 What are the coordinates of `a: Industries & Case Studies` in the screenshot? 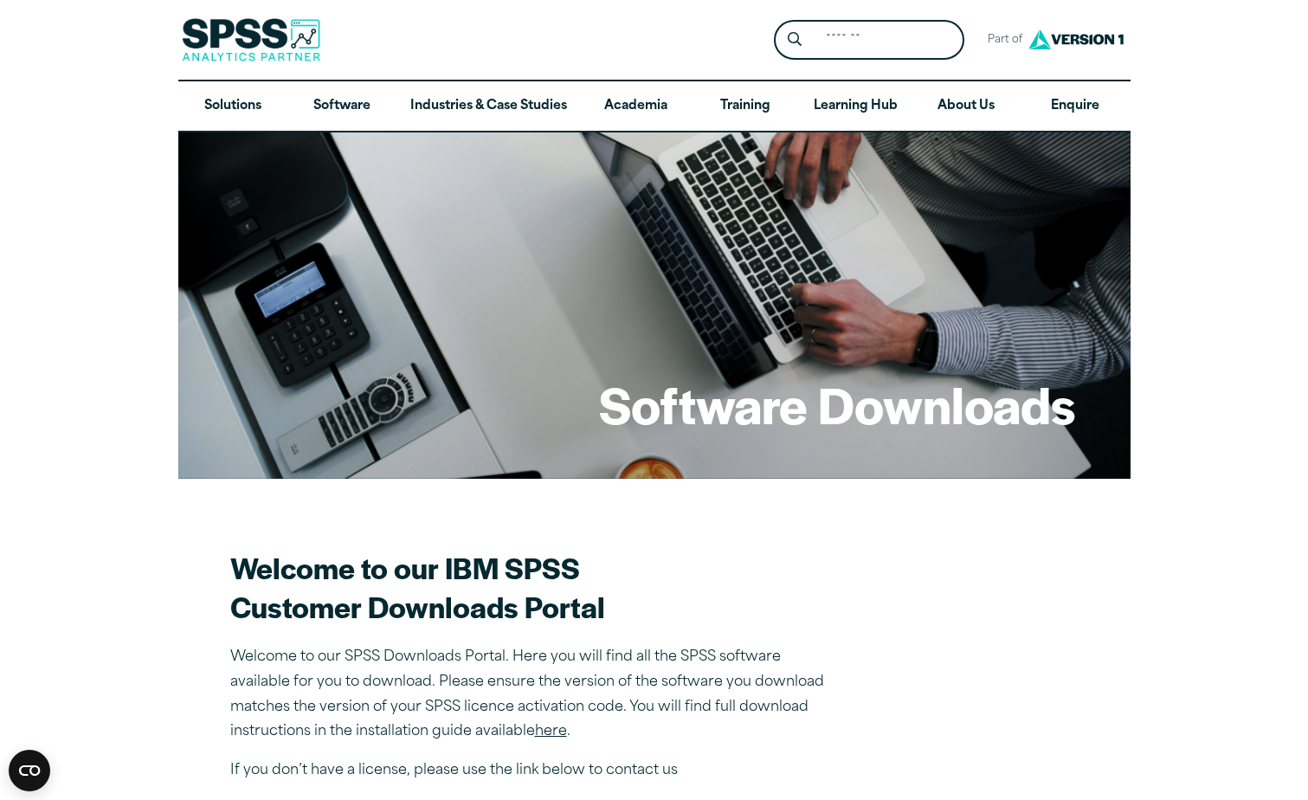 It's located at (488, 106).